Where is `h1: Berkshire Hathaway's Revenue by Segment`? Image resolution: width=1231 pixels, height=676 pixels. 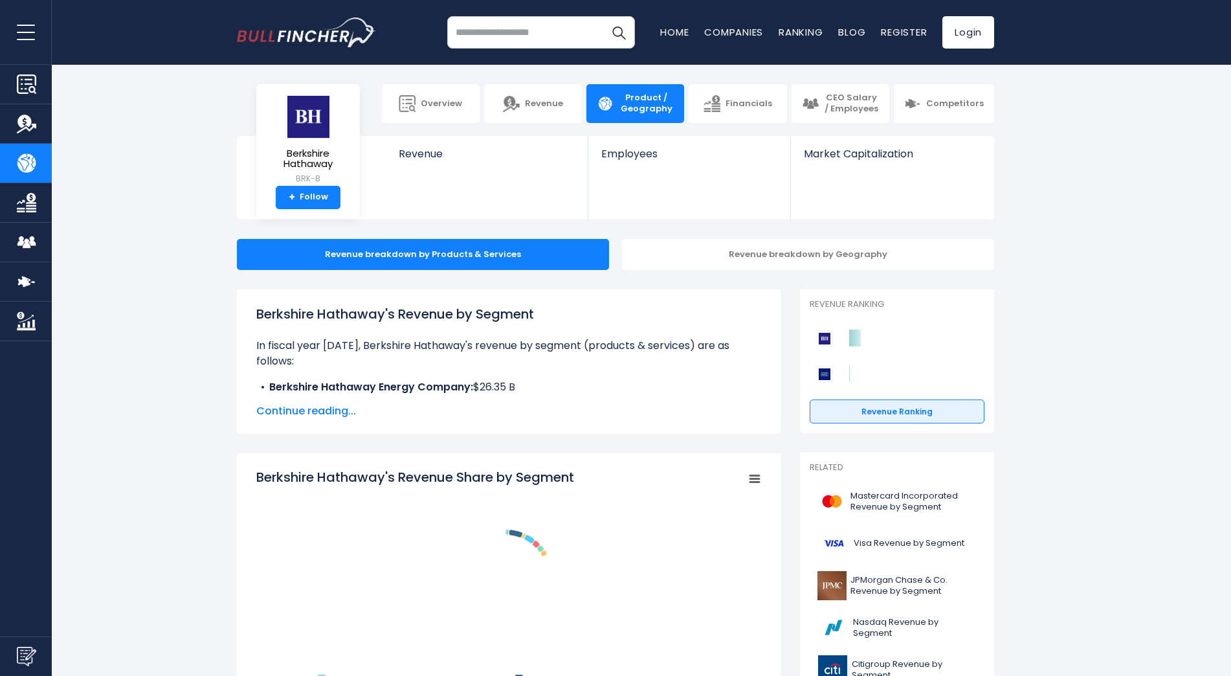 h1: Berkshire Hathaway's Revenue by Segment is located at coordinates (509, 314).